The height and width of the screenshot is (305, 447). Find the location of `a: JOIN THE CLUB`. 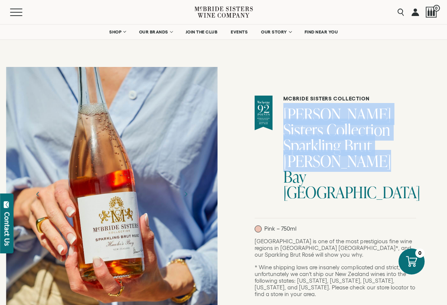

a: JOIN THE CLUB is located at coordinates (202, 32).